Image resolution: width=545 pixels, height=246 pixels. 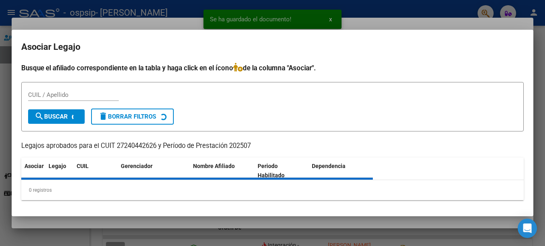 I want to click on button: Buscar, so click(x=56, y=116).